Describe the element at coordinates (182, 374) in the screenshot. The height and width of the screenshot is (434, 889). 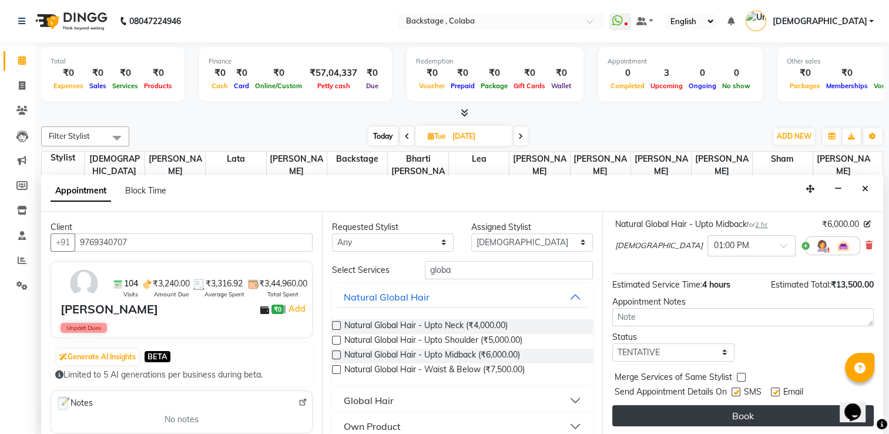
I see `div: Limited to 5 AI generations per business during beta.` at that location.